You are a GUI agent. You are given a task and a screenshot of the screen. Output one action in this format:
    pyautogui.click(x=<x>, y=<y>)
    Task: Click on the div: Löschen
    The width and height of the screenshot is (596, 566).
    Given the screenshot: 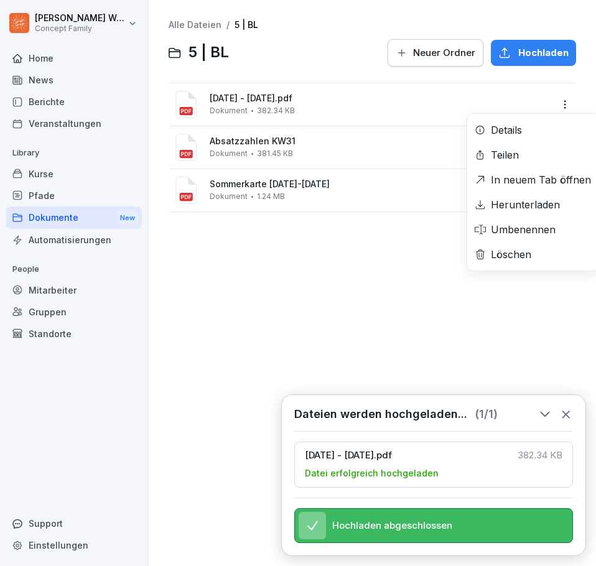 What is the action you would take?
    pyautogui.click(x=510, y=254)
    